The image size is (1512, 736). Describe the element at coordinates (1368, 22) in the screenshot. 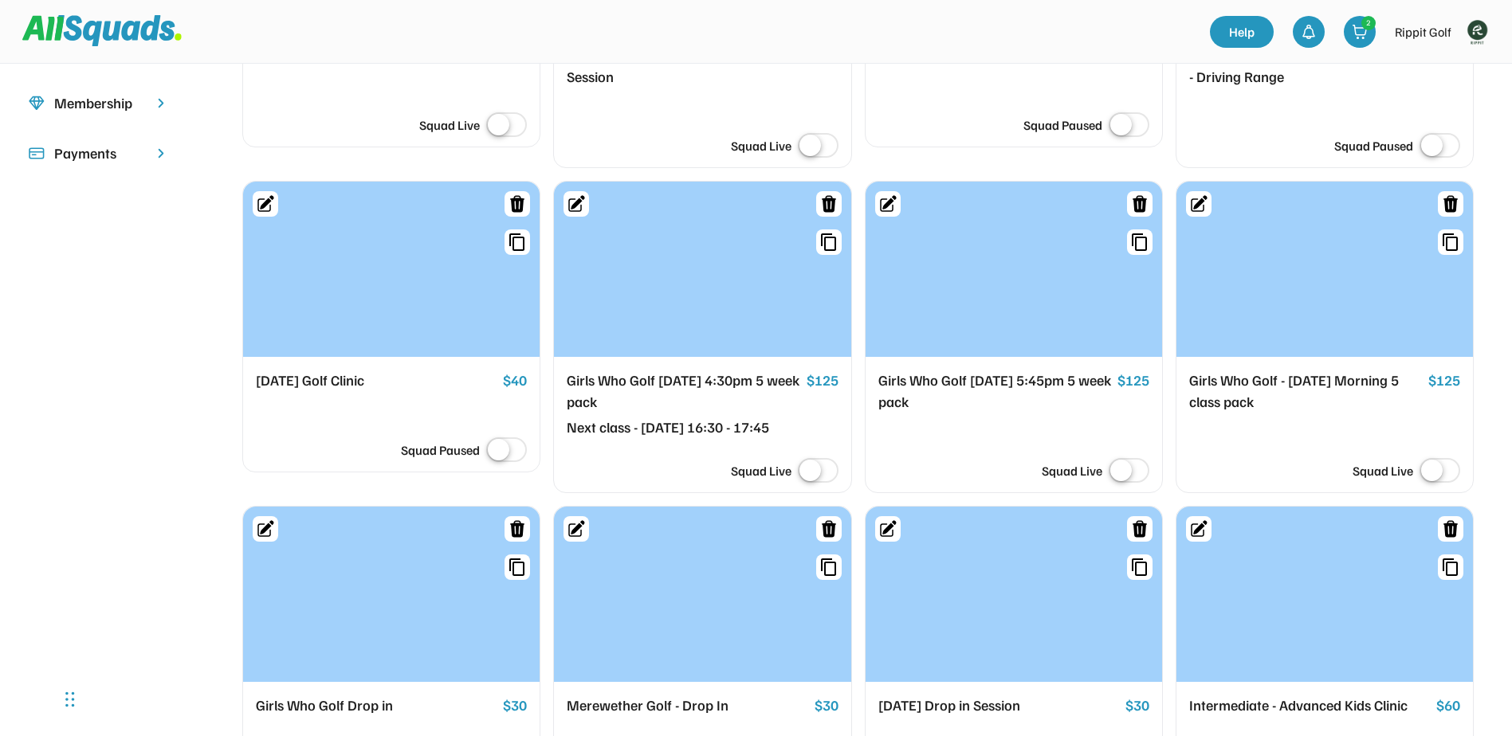

I see `div: 2` at that location.